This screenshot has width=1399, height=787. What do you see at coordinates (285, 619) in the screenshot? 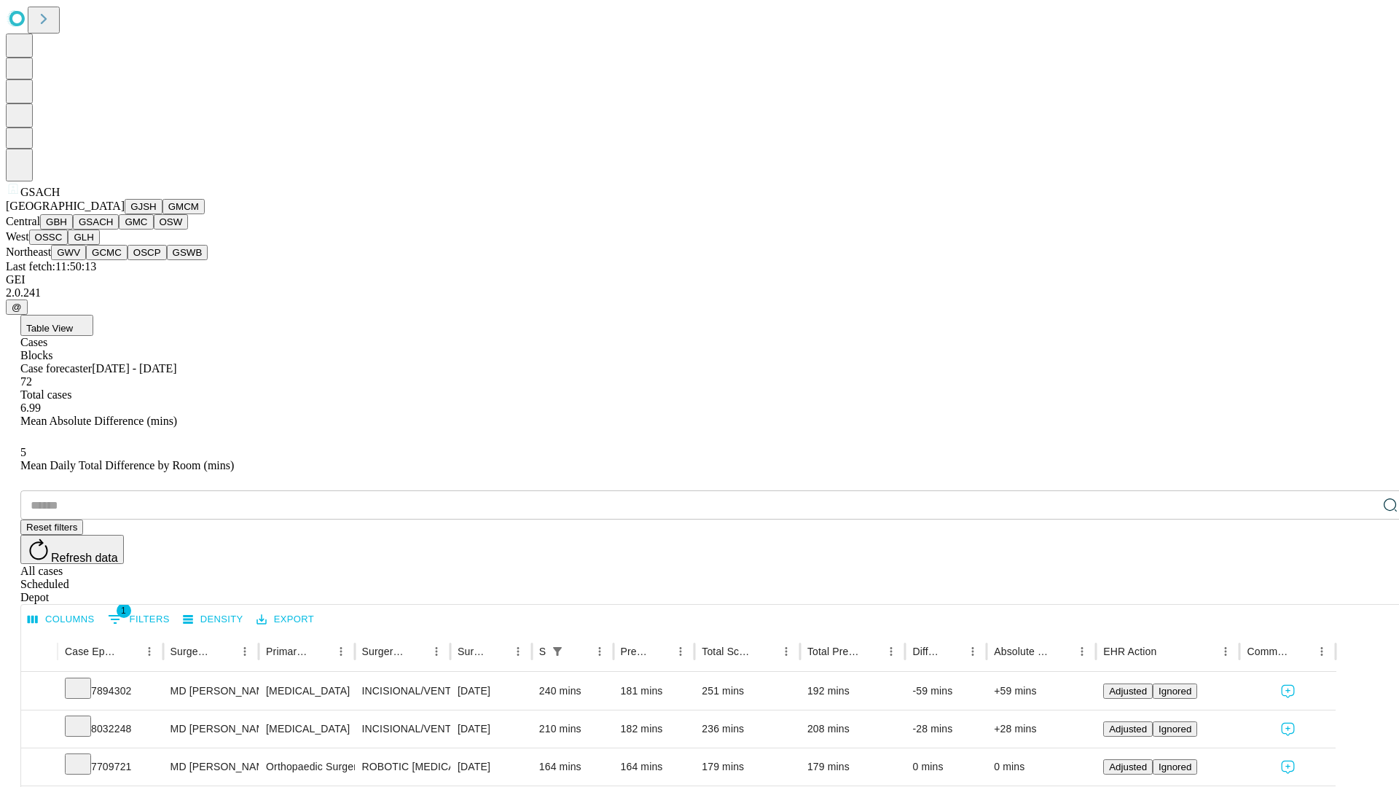
I see `button: Export` at bounding box center [285, 619].